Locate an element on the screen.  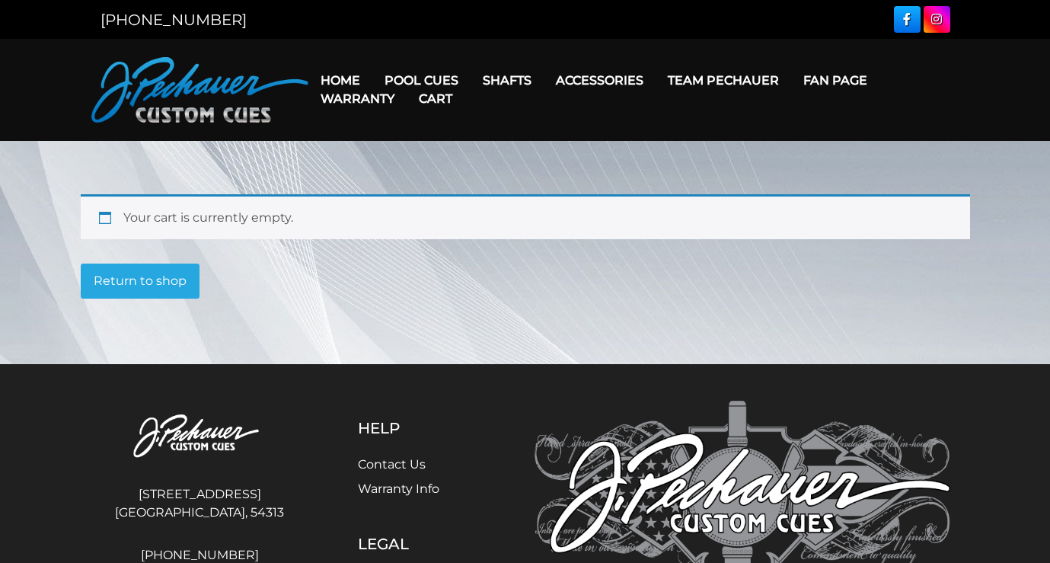
a: Warranty Info is located at coordinates (398, 488).